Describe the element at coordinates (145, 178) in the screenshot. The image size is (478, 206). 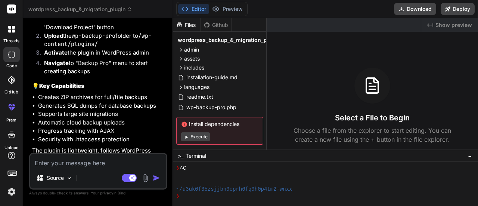
I see `img: attachment` at that location.